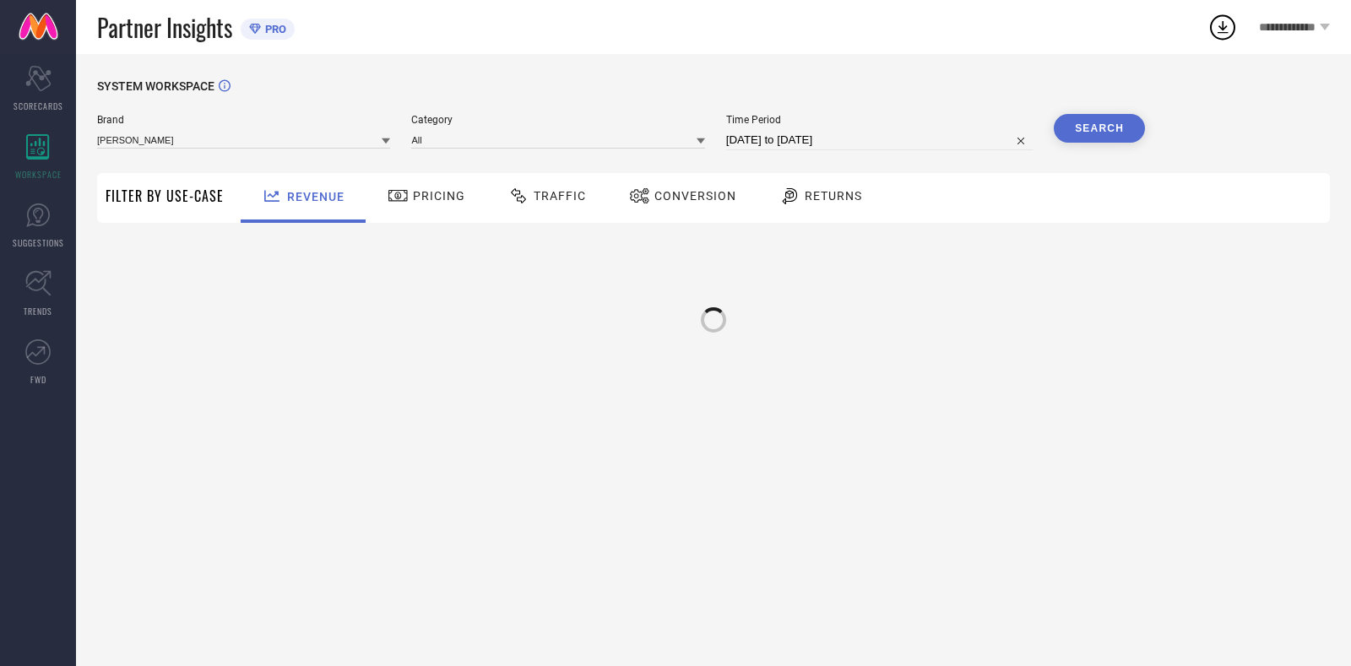  What do you see at coordinates (1099, 128) in the screenshot?
I see `button: Search` at bounding box center [1099, 128].